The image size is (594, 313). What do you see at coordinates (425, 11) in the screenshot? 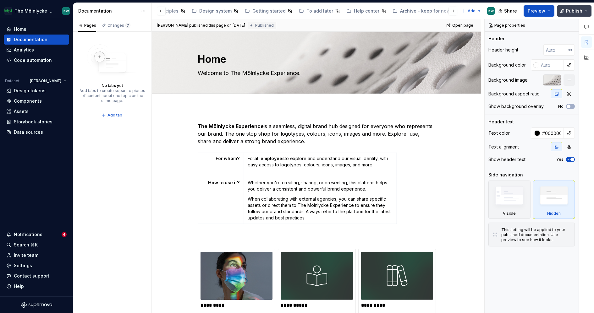
I see `div: Archive - keep for now` at bounding box center [425, 11].